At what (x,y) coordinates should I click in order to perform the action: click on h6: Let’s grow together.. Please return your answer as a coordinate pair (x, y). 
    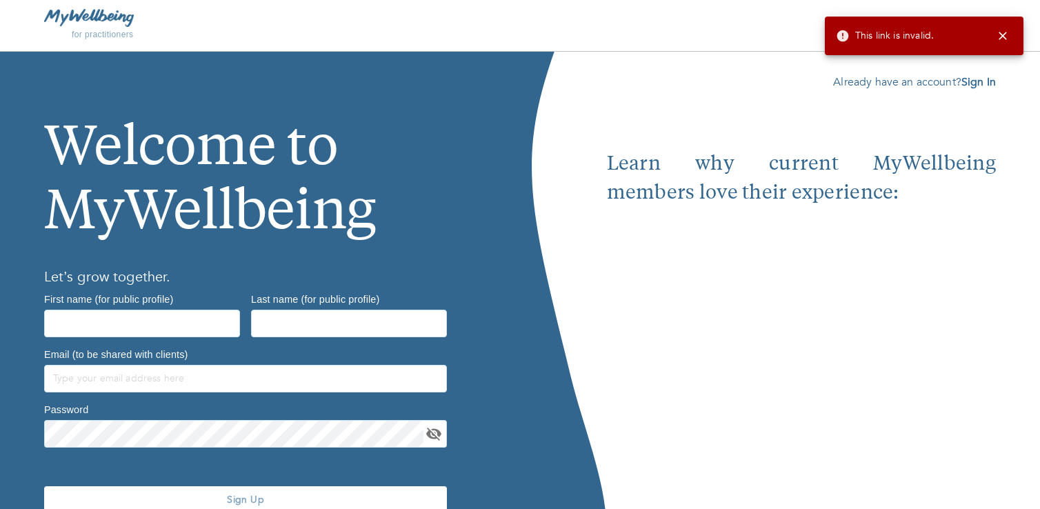
    Looking at the image, I should click on (260, 277).